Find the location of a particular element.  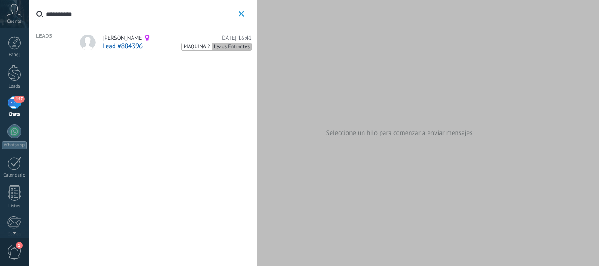

div: Listas is located at coordinates (14, 206).